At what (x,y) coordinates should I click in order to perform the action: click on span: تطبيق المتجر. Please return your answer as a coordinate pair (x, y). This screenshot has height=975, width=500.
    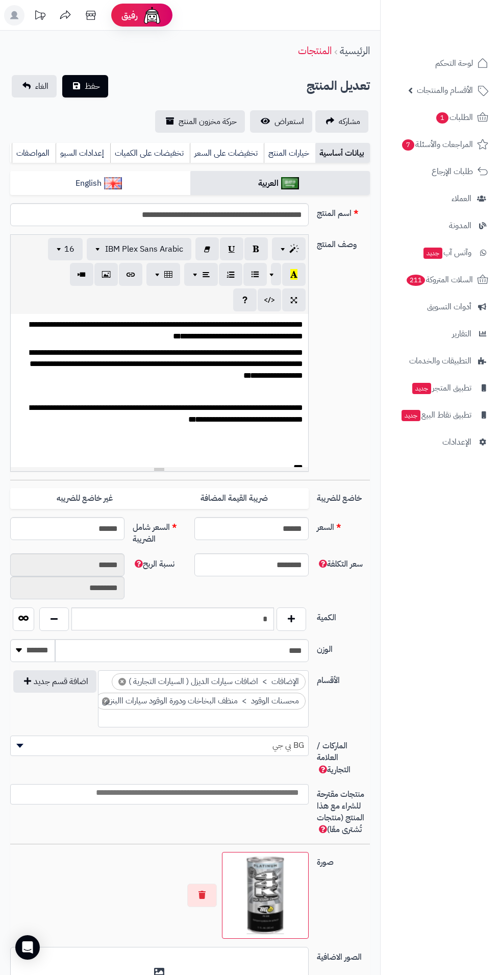
    Looking at the image, I should click on (442, 388).